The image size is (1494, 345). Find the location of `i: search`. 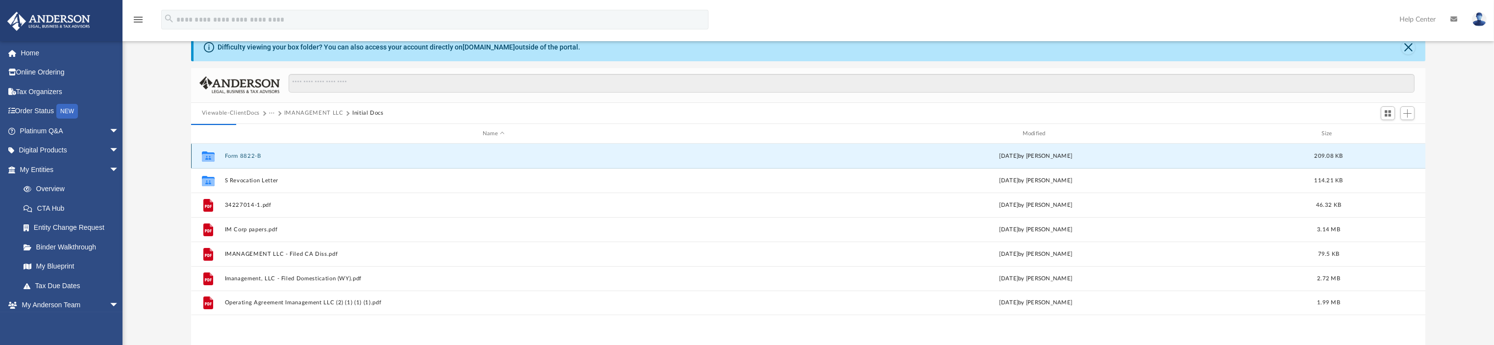

i: search is located at coordinates (169, 19).